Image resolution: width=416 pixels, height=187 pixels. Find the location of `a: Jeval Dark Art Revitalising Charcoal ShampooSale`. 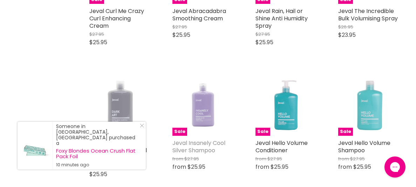

a: Jeval Dark Art Revitalising Charcoal ShampooSale is located at coordinates (120, 105).